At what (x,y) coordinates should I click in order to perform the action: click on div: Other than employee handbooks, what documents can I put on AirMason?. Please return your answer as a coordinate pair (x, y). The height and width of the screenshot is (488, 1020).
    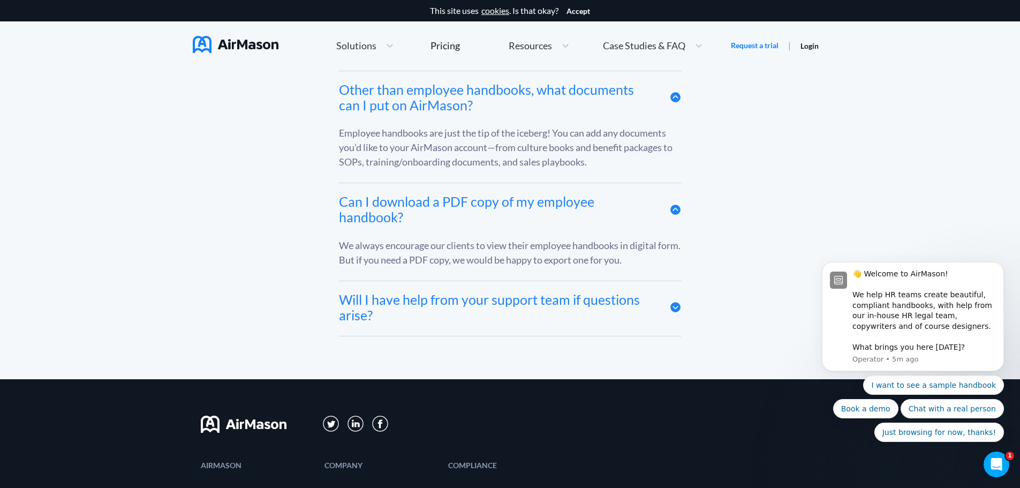
    Looking at the image, I should click on (496, 97).